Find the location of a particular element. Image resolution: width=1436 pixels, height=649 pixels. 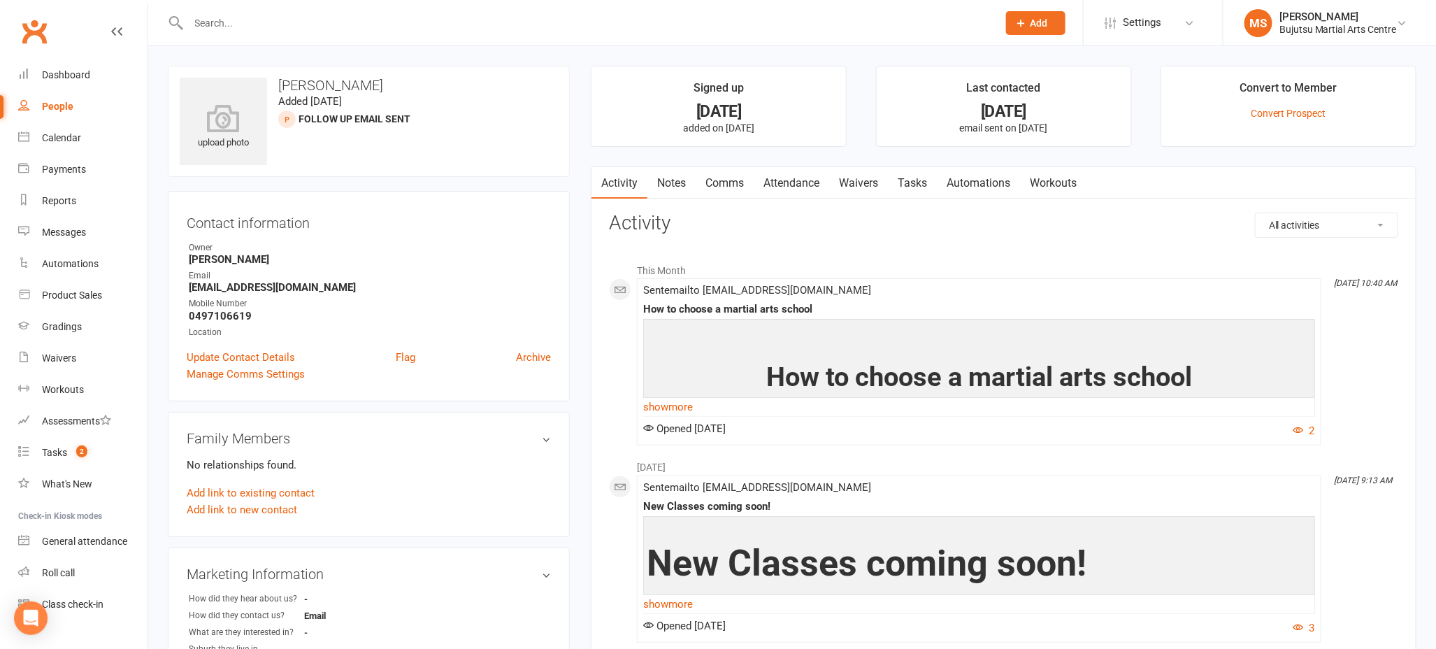

a: Notes is located at coordinates (671, 183).